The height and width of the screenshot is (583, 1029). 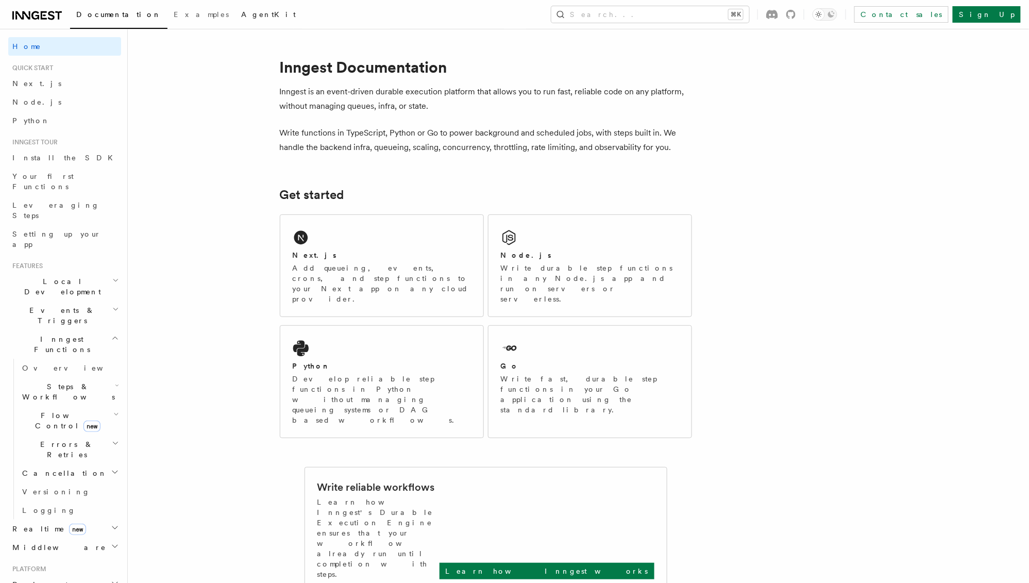 What do you see at coordinates (70, 449) in the screenshot?
I see `button: Errors & Retries` at bounding box center [70, 449].